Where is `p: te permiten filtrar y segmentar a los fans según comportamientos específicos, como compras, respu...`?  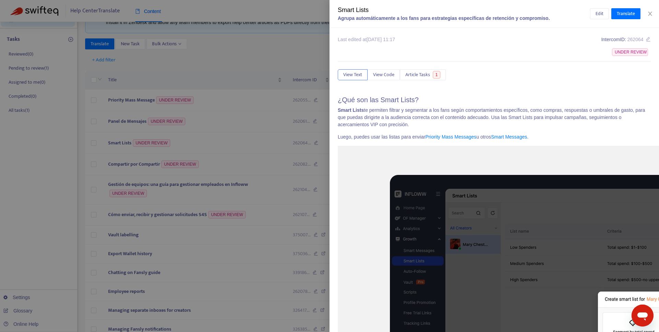 p: te permiten filtrar y segmentar a los fans según comportamientos específicos, como compras, respu... is located at coordinates (494, 117).